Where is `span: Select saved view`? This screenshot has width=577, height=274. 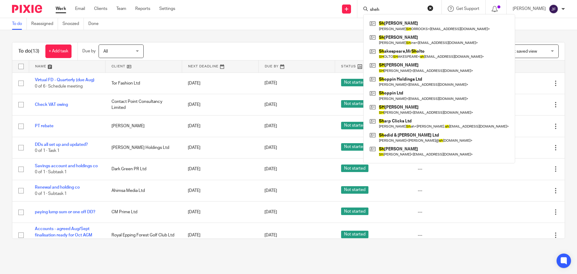 span: Select saved view is located at coordinates (520, 51).